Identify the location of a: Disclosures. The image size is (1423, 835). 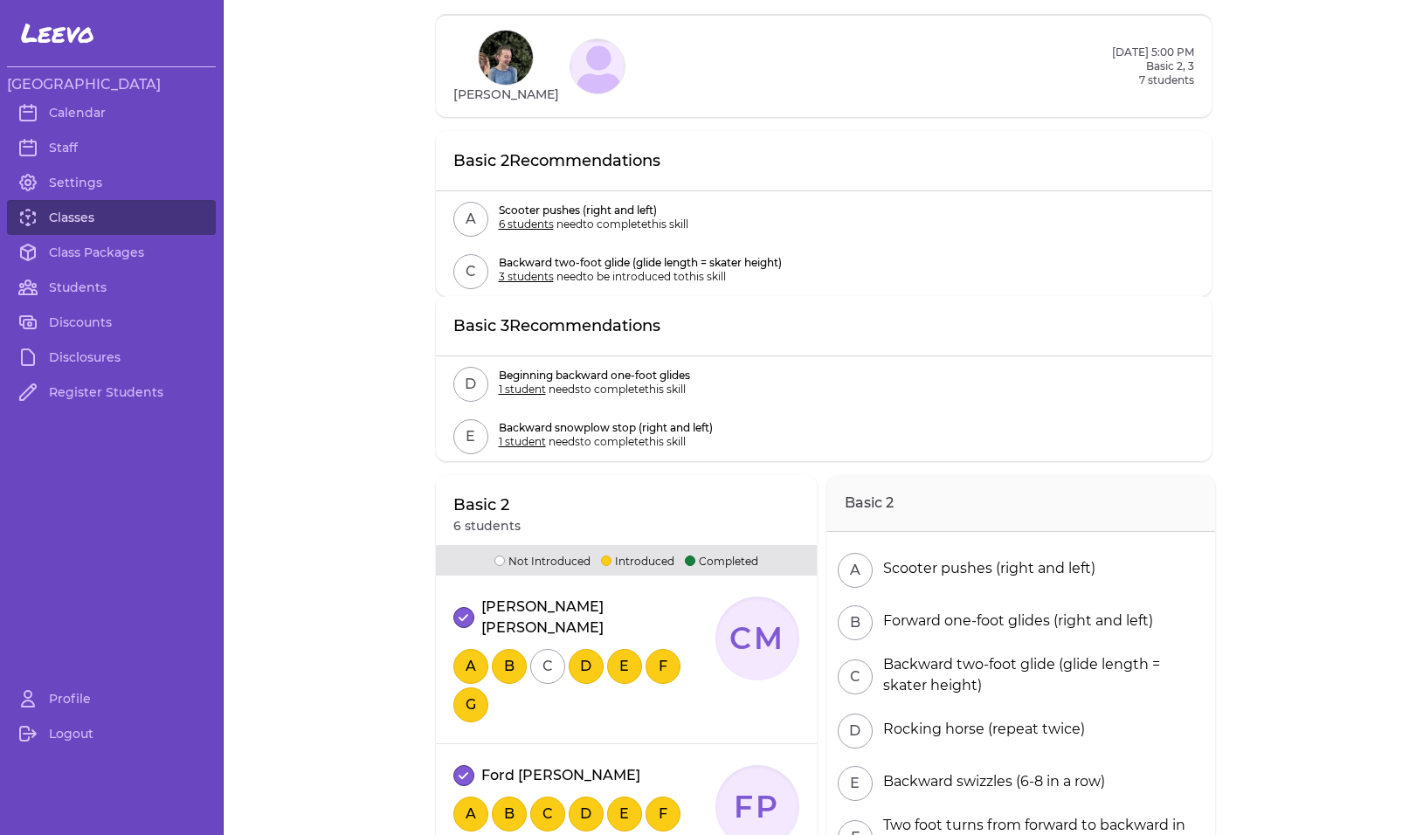
(111, 357).